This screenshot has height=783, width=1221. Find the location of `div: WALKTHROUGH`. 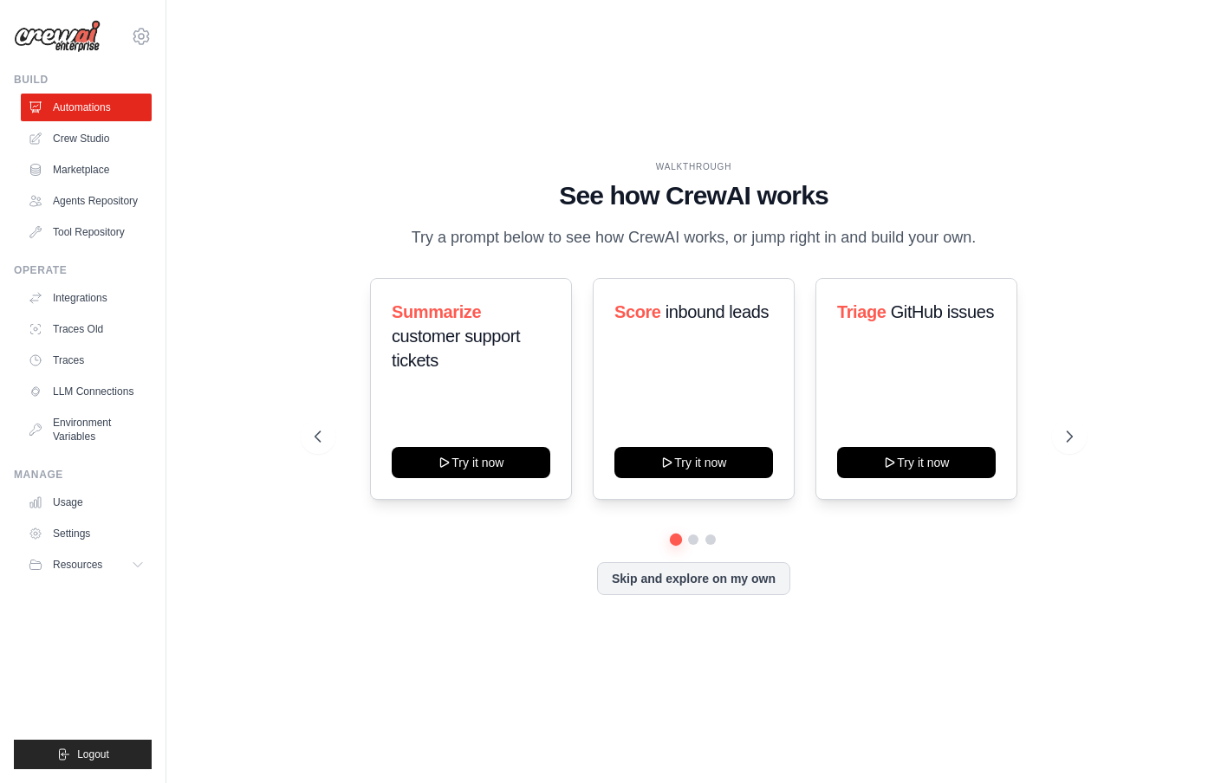

div: WALKTHROUGH is located at coordinates (693, 166).